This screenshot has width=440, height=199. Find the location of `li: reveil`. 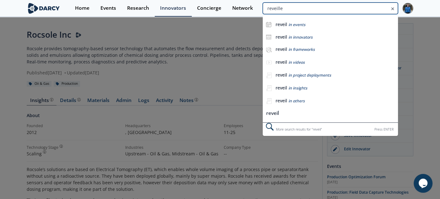

li: reveil is located at coordinates (330, 113).